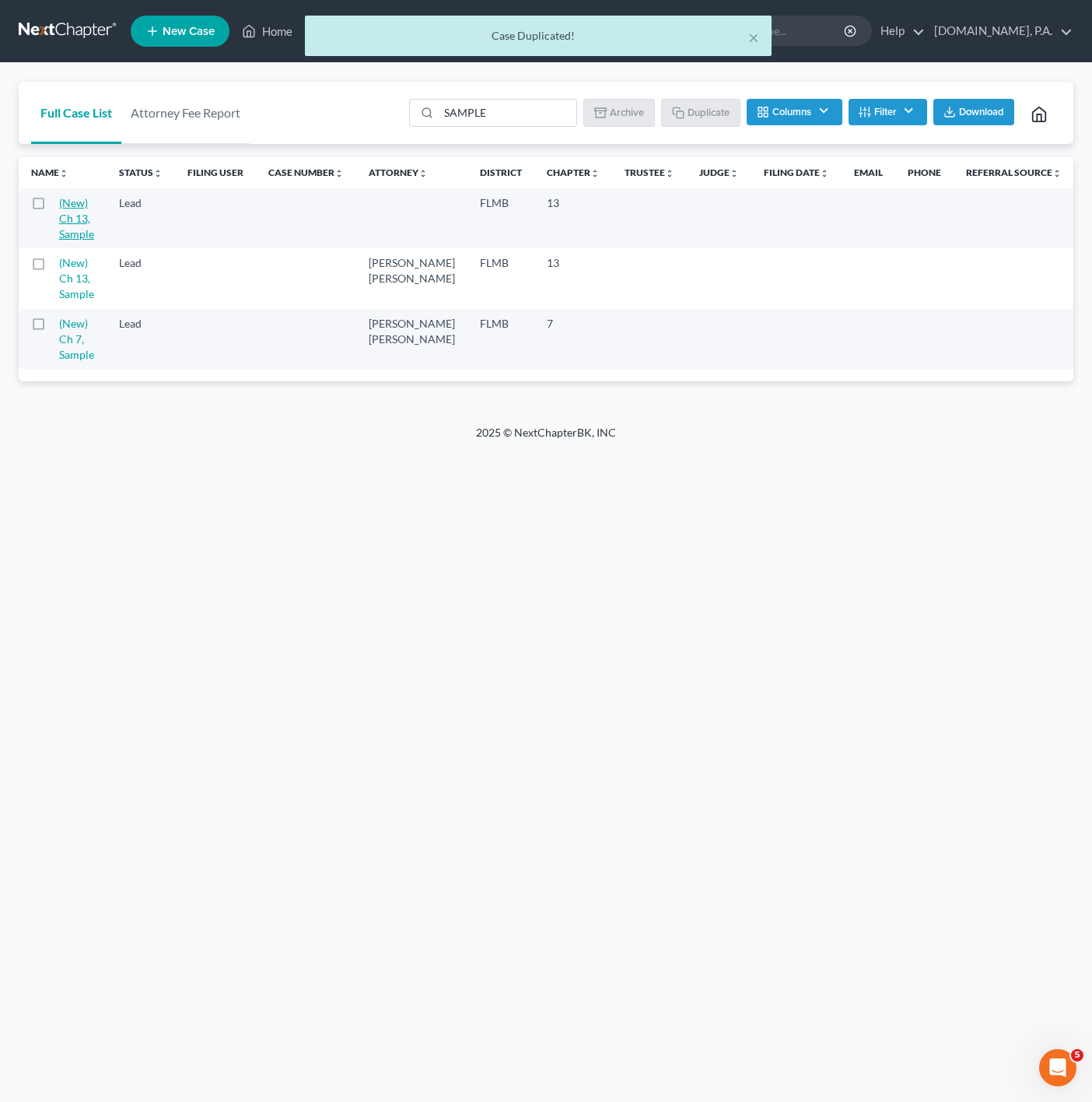  Describe the element at coordinates (507, 113) in the screenshot. I see `input: Search by name...` at that location.